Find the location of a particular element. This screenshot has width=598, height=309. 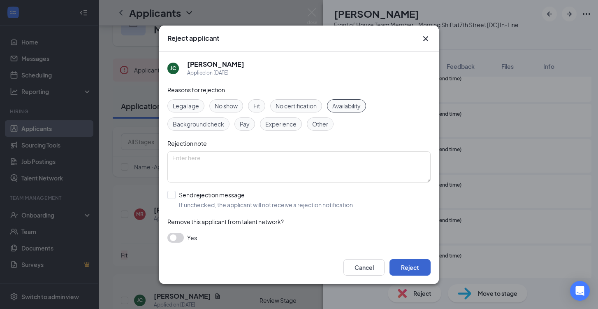

span: No show is located at coordinates (226, 106).